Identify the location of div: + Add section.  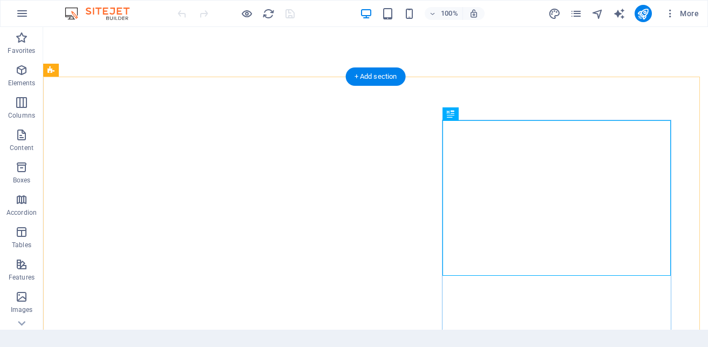
(376, 77).